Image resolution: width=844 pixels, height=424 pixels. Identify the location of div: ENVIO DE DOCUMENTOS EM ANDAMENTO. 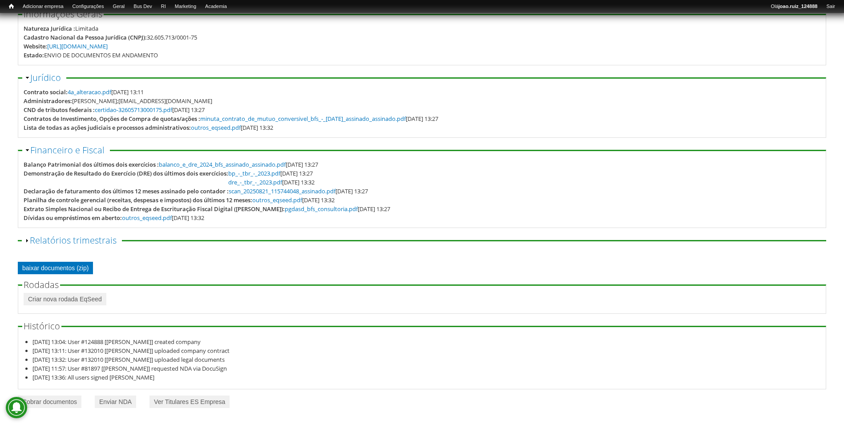
(101, 55).